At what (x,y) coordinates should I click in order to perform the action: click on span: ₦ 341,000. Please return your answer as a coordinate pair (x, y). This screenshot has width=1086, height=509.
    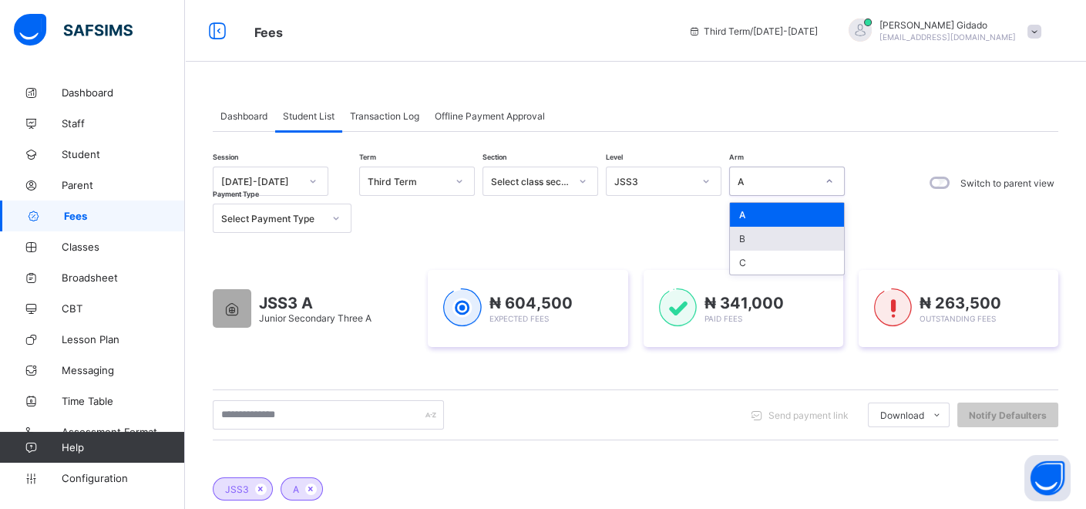
    Looking at the image, I should click on (744, 303).